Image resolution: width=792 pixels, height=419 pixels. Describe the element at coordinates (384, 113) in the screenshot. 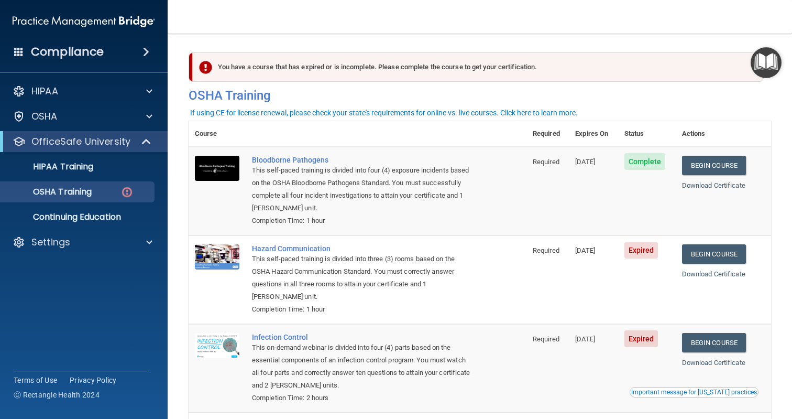

I see `button: If using CE for license renewal, please check your state's requirements for online vs. live cours...` at that location.